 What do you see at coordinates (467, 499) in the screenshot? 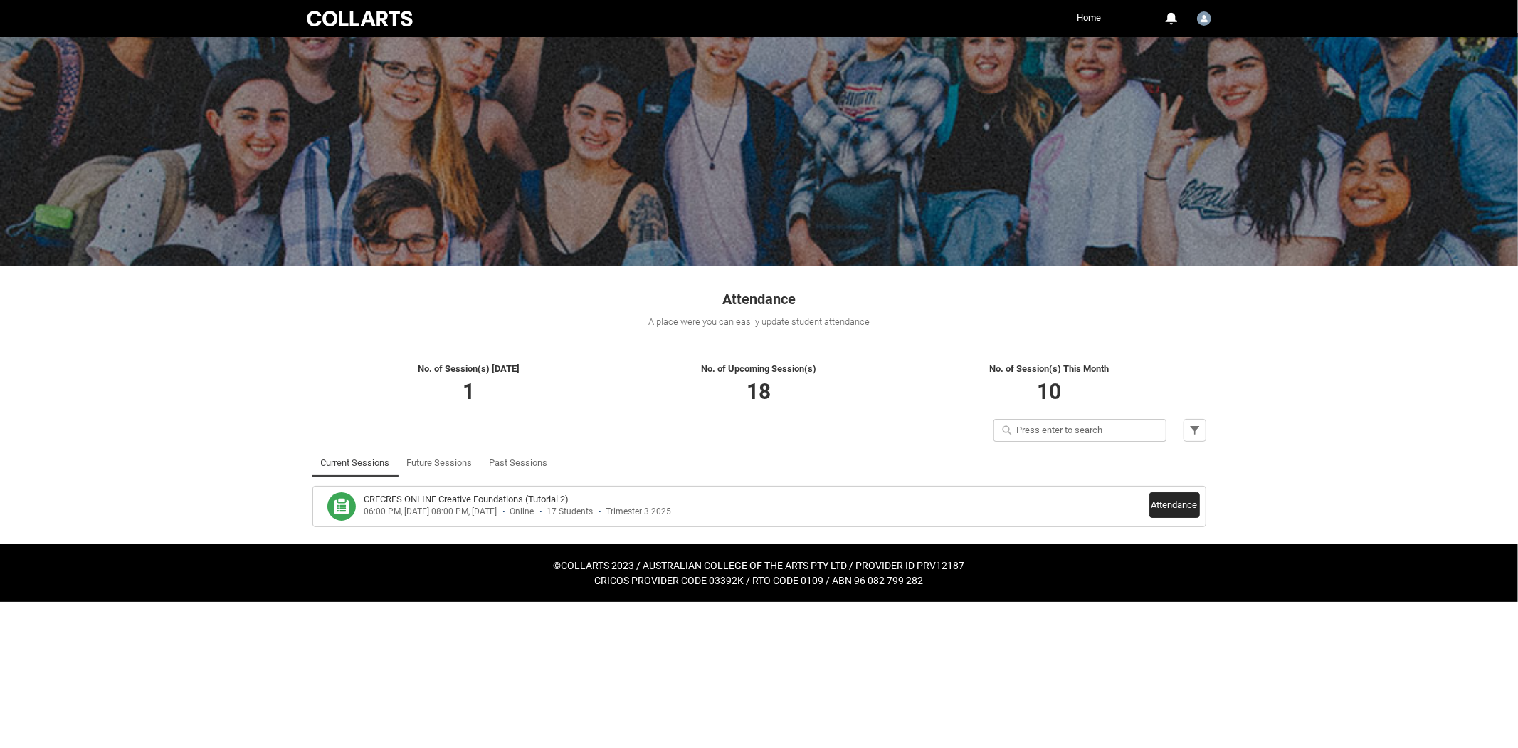
I see `h3: CRFCRFS ONLINE Creative Foundations (Tutorial 2)` at bounding box center [467, 499].